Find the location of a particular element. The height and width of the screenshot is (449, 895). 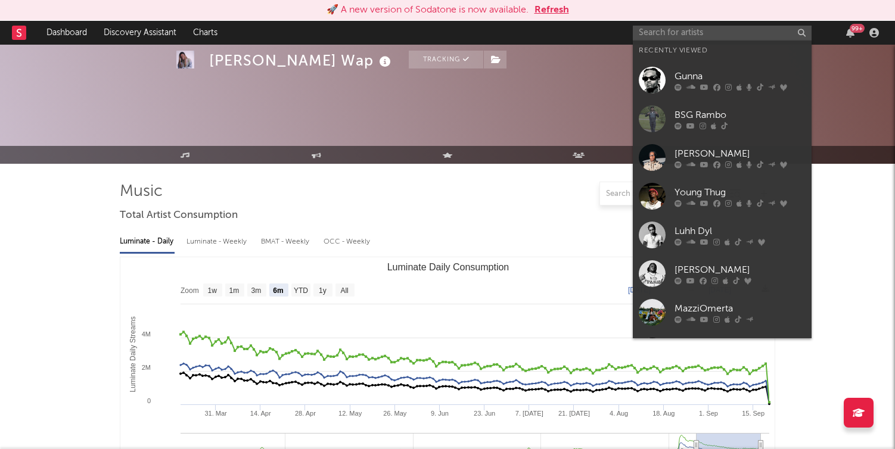

a: Luhh Dyl is located at coordinates (722, 235).